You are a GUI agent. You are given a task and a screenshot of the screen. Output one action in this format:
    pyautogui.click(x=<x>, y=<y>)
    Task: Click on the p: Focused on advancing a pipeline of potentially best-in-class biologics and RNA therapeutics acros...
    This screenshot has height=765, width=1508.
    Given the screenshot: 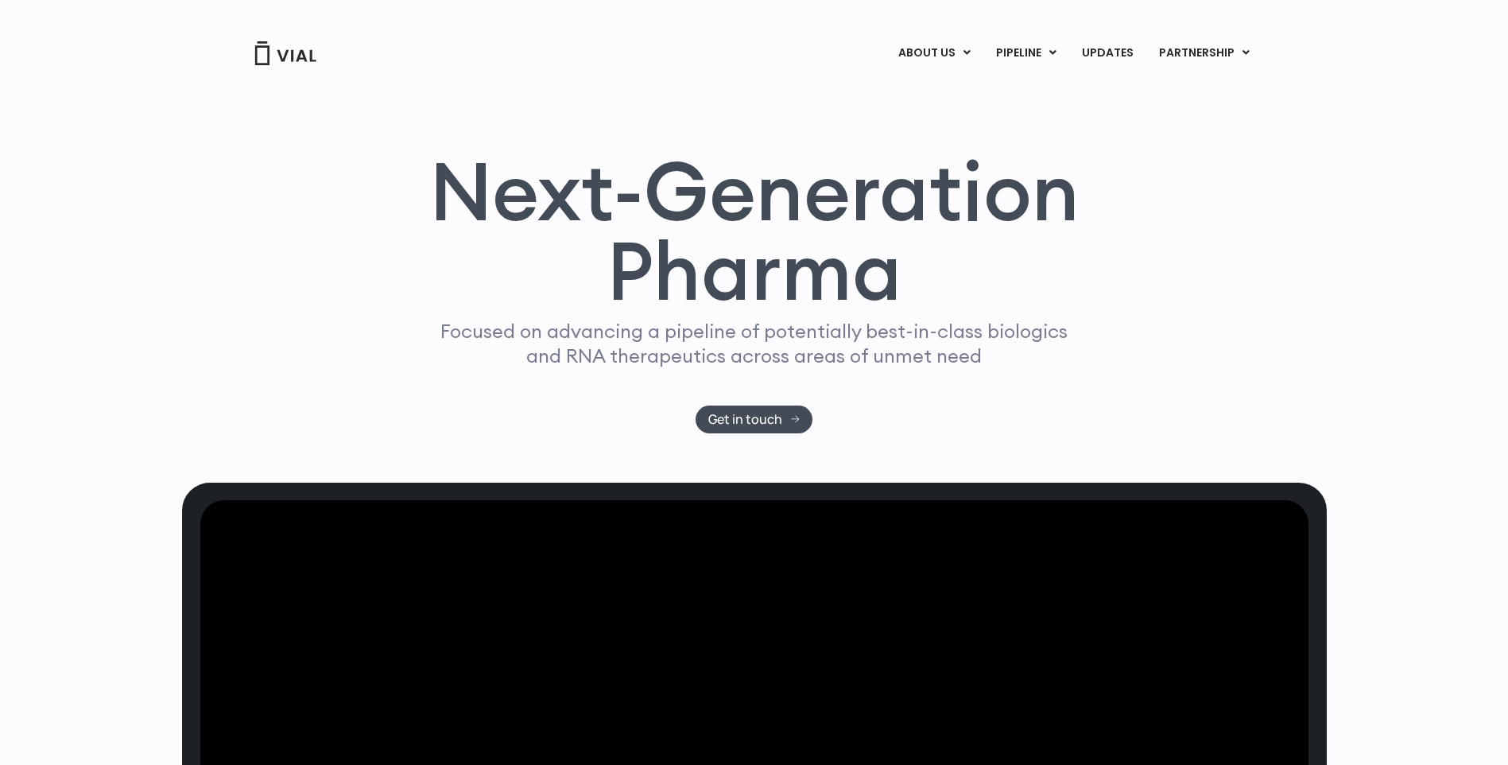 What is the action you would take?
    pyautogui.click(x=755, y=344)
    